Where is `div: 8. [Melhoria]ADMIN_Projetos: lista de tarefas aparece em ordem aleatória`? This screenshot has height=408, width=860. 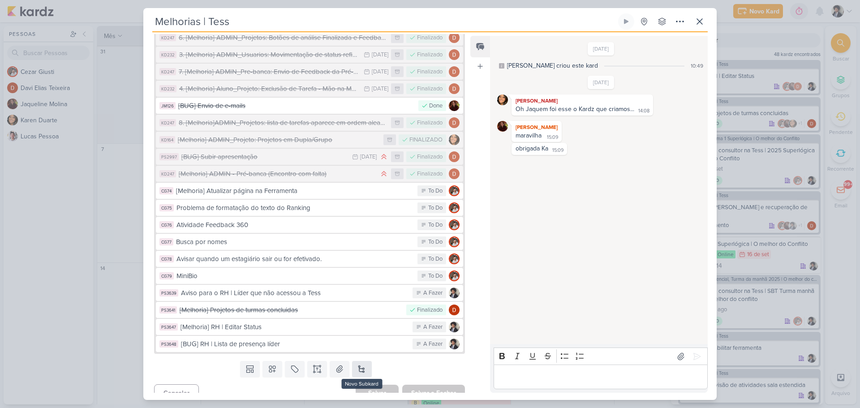 div: 8. [Melhoria]ADMIN_Projetos: lista de tarefas aparece em ordem aleatória is located at coordinates (282, 123).